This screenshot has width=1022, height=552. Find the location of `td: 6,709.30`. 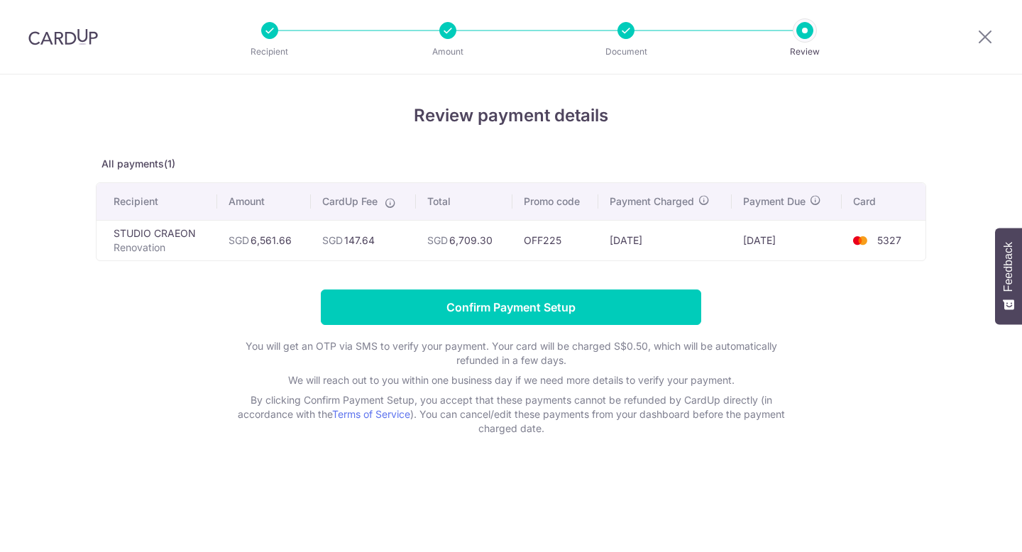

td: 6,709.30 is located at coordinates (463, 240).